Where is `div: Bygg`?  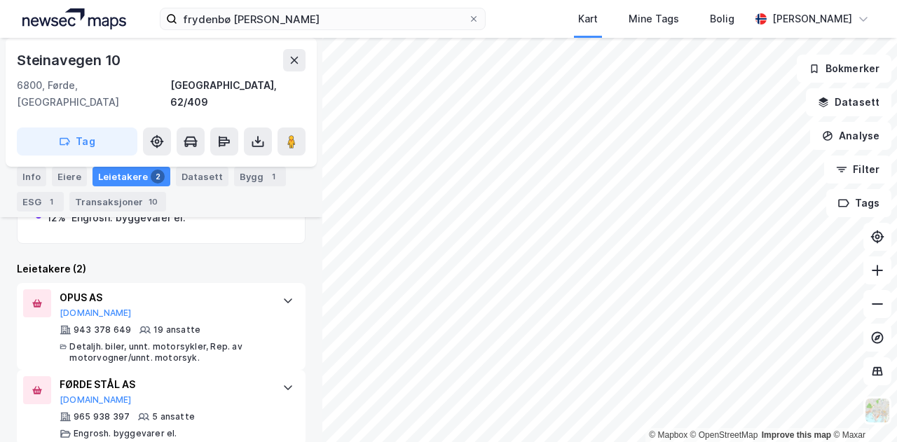 div: Bygg is located at coordinates (260, 177).